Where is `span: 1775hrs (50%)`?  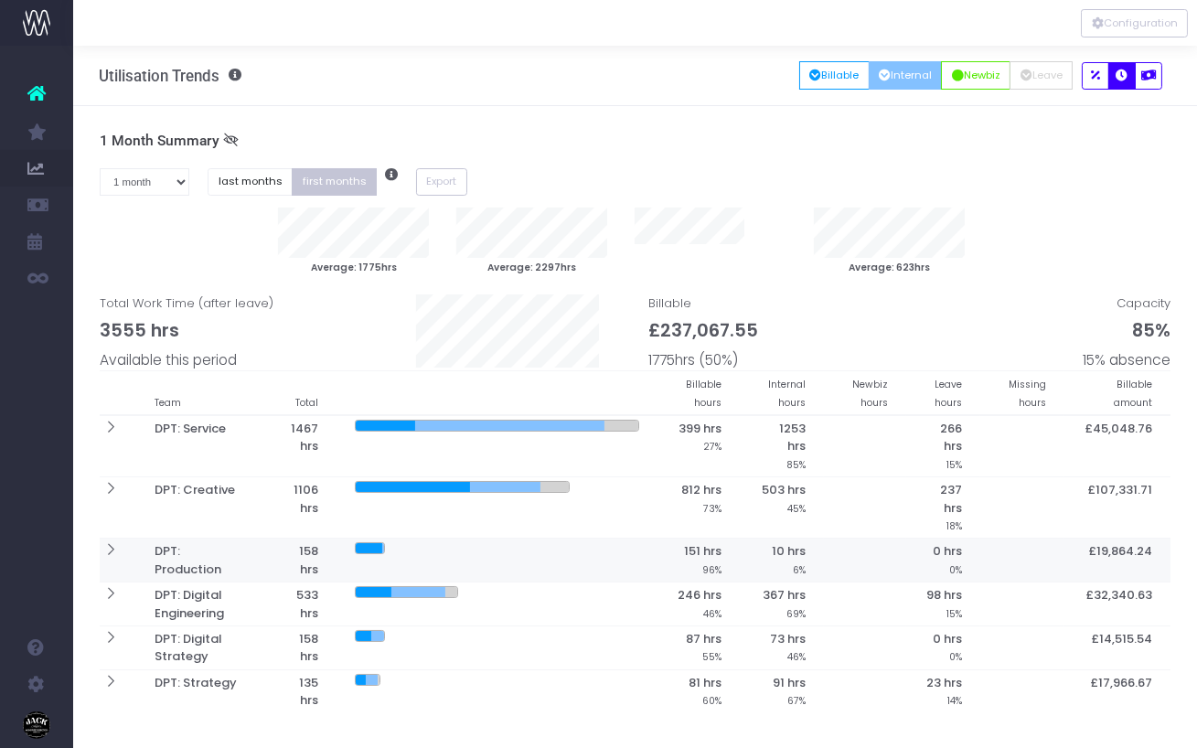 span: 1775hrs (50%) is located at coordinates (694, 359).